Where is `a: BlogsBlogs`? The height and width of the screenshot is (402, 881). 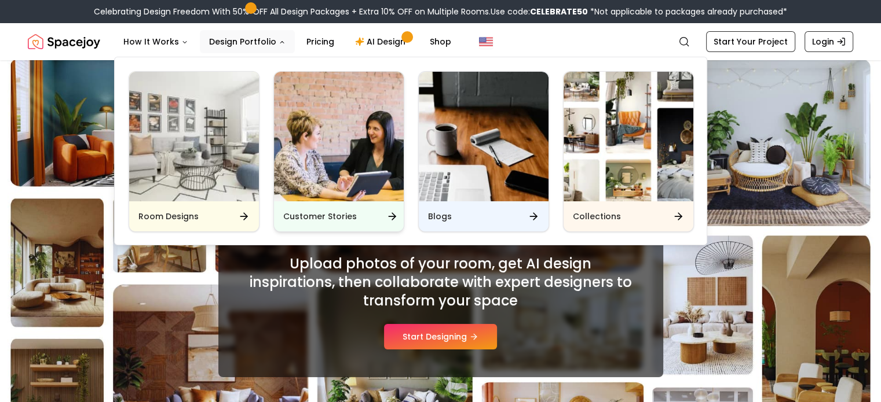
a: BlogsBlogs is located at coordinates (484, 152).